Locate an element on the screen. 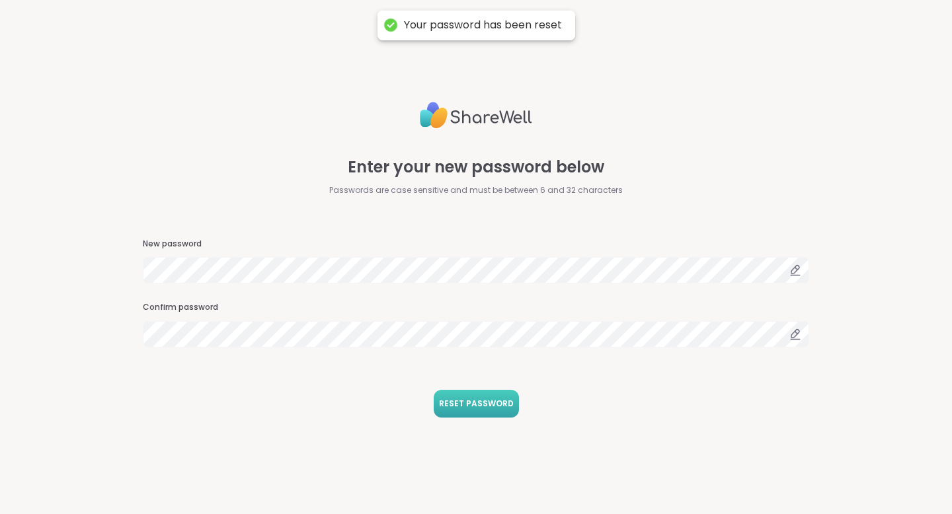 The image size is (952, 514). h3: Confirm password is located at coordinates (476, 307).